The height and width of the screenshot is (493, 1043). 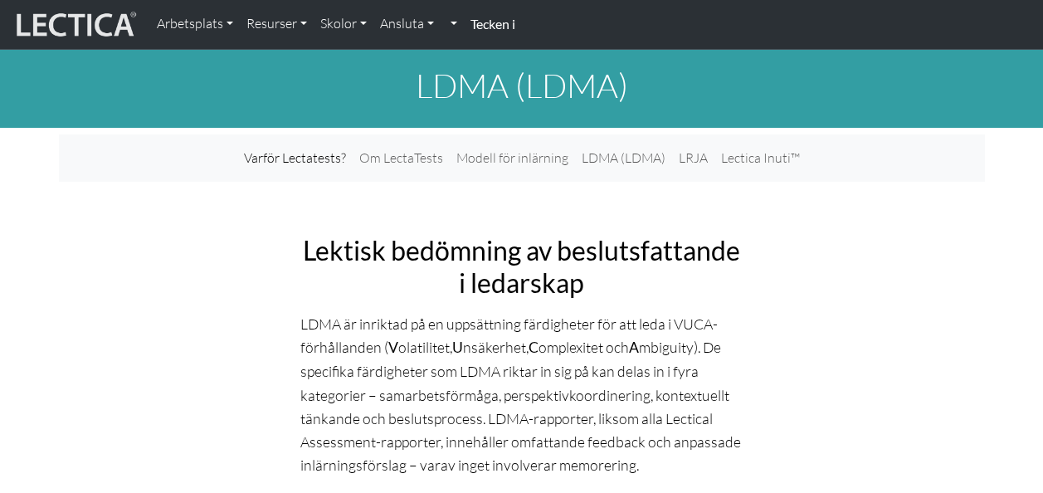 What do you see at coordinates (522, 266) in the screenshot?
I see `h2: Lektisk bedömning av beslutsfattande i ledarskap` at bounding box center [522, 266].